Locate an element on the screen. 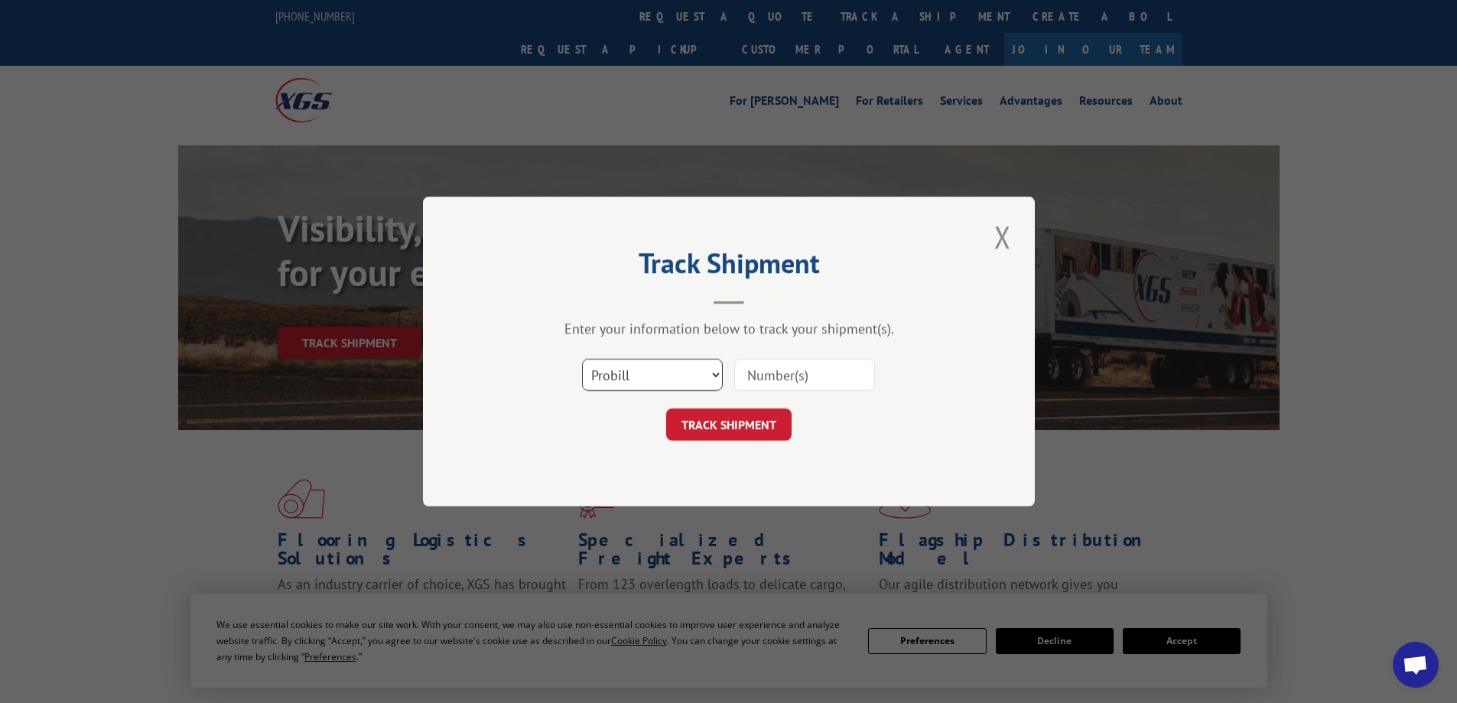 This screenshot has width=1457, height=703. input: Number(s) is located at coordinates (805, 375).